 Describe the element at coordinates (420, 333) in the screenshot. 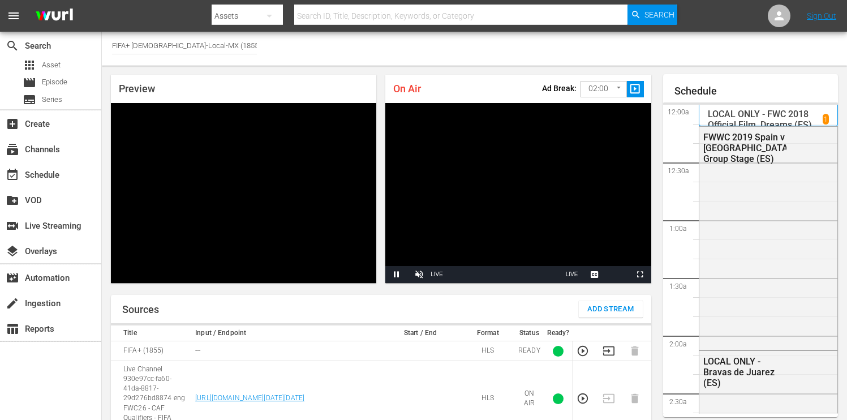

I see `th: Start / End` at that location.